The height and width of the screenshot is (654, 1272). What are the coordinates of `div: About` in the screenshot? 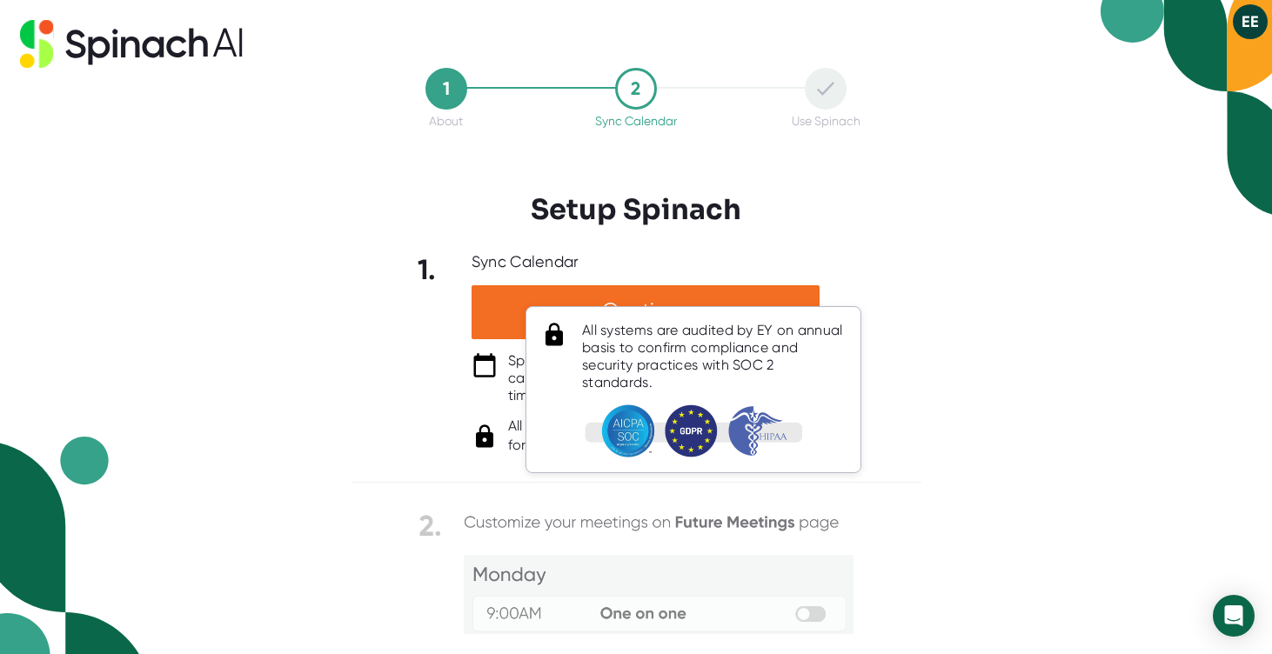 It's located at (446, 121).